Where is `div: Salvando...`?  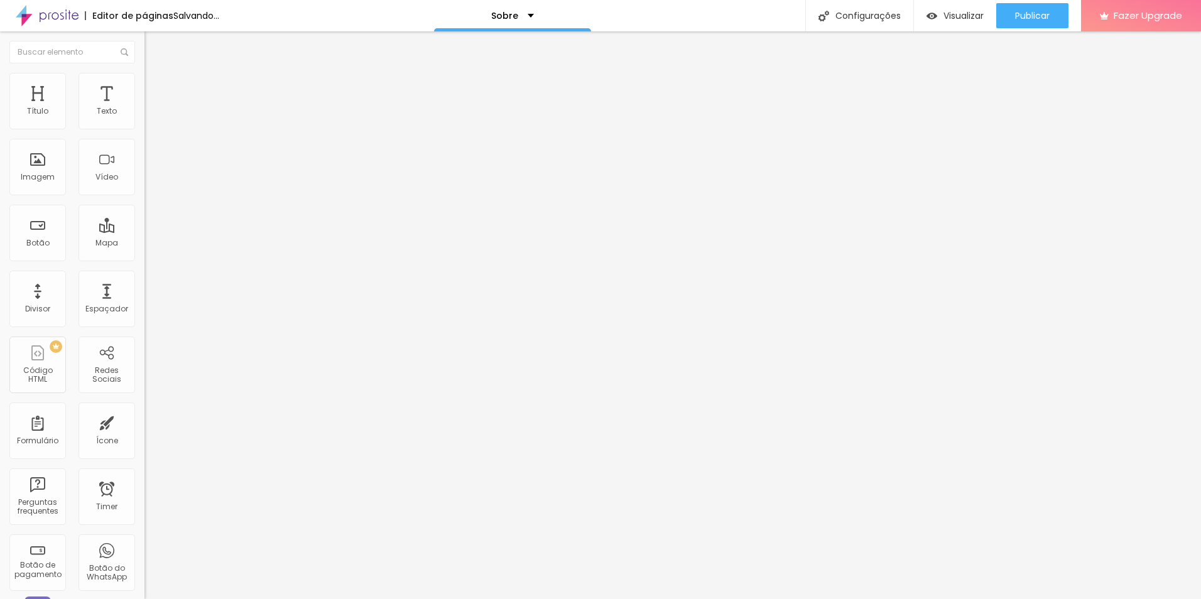
div: Salvando... is located at coordinates (196, 16).